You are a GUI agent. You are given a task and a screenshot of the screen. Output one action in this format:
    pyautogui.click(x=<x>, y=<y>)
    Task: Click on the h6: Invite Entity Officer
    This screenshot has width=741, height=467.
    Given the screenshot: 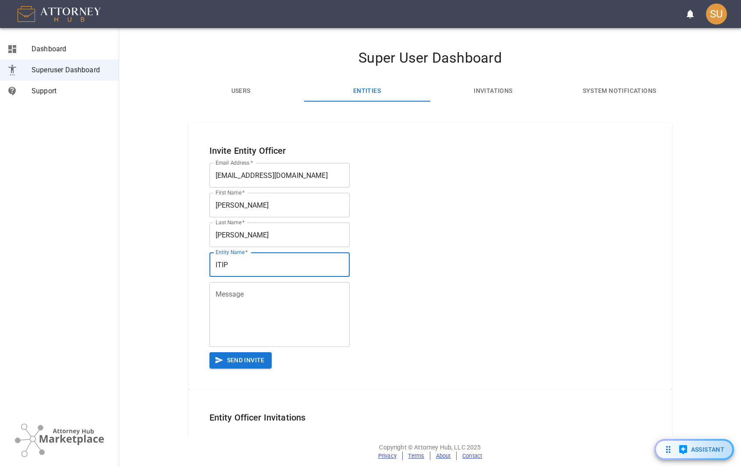 What is the action you would take?
    pyautogui.click(x=431, y=151)
    